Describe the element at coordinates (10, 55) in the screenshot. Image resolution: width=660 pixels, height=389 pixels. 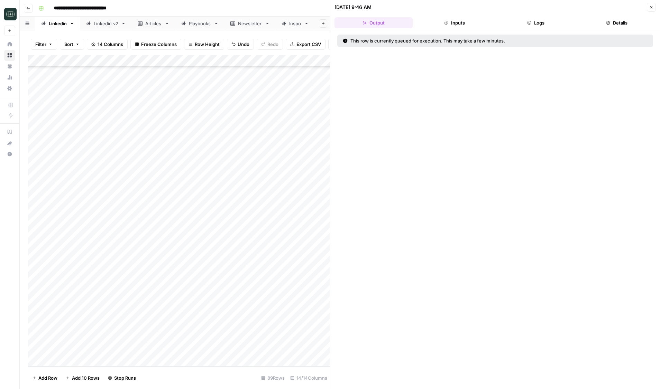
I see `a: Browse` at that location.